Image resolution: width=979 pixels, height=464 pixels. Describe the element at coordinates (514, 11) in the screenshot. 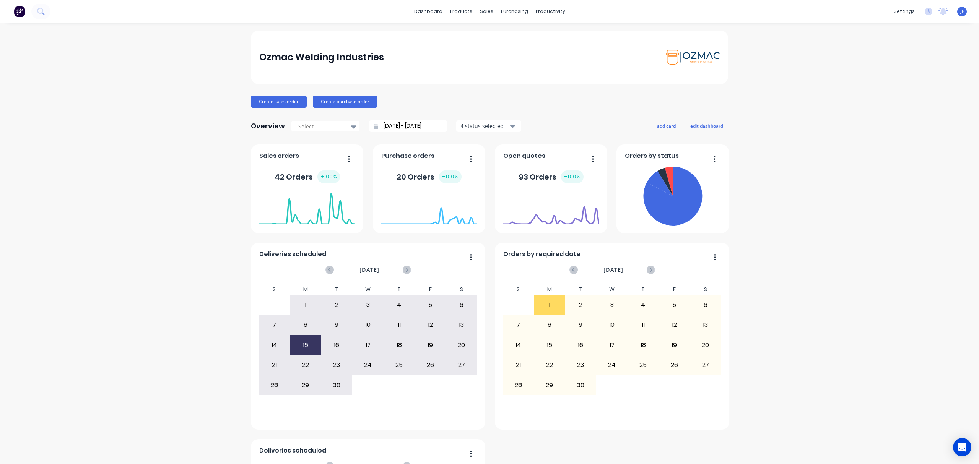

I see `div: purchasing` at that location.